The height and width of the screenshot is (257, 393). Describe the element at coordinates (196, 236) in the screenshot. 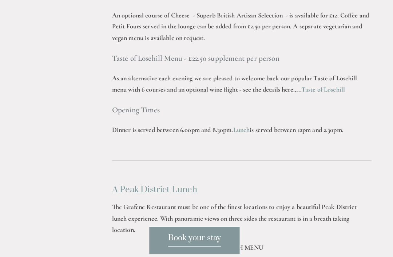

I see `span: Book your stay` at that location.